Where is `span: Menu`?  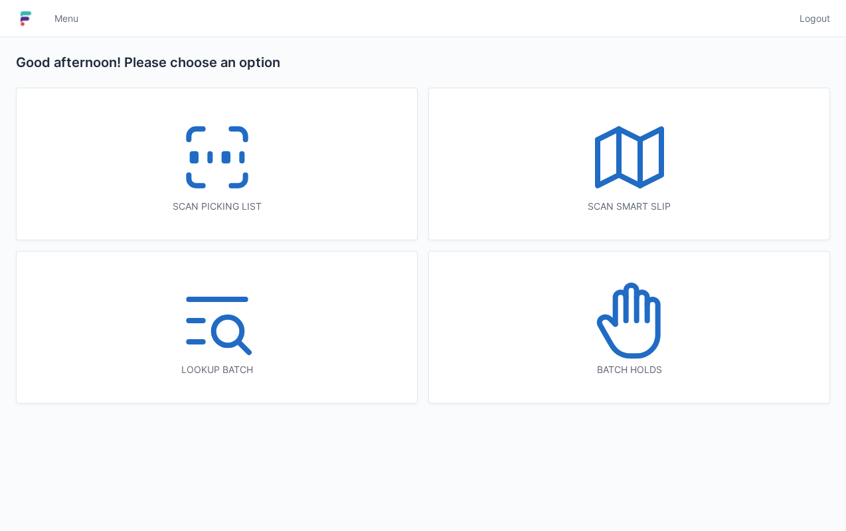
span: Menu is located at coordinates (66, 19).